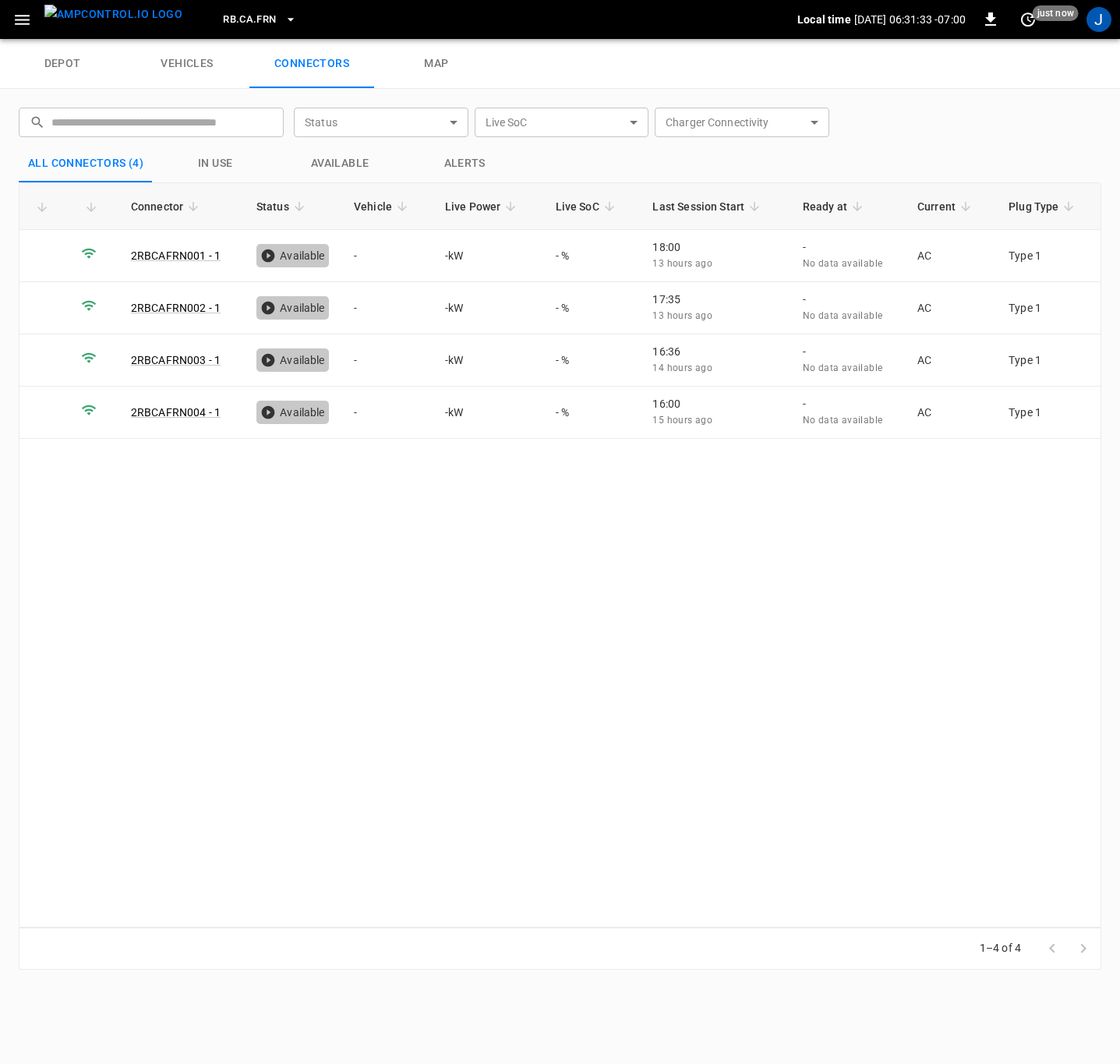 The image size is (1120, 1064). I want to click on a: 2RBCAFRN001 - 1, so click(176, 256).